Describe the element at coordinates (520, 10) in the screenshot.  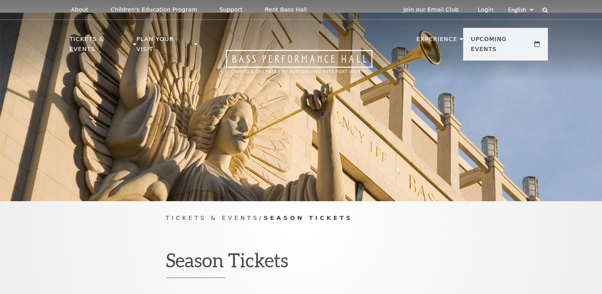
I see `select: Select:` at that location.